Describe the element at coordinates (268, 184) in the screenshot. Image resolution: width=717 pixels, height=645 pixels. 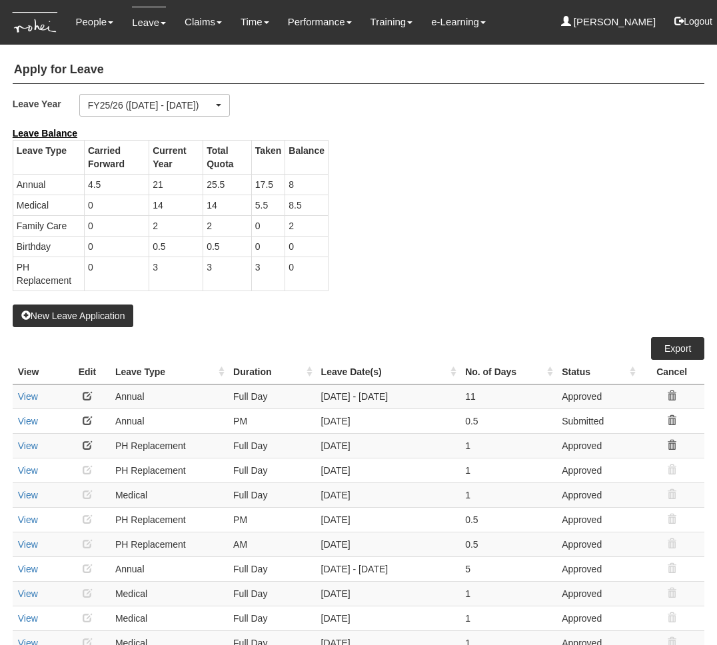
I see `td: 17.5` at that location.